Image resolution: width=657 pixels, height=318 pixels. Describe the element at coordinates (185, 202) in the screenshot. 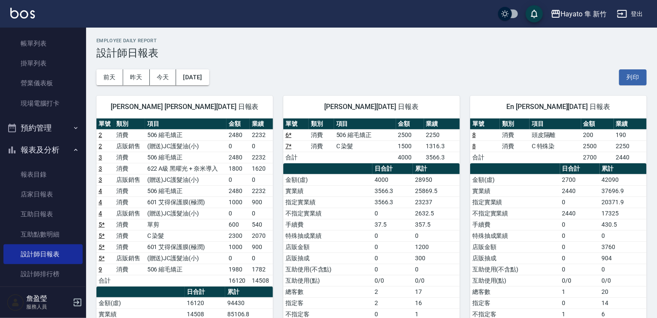

I see `table: a dense table` at that location.